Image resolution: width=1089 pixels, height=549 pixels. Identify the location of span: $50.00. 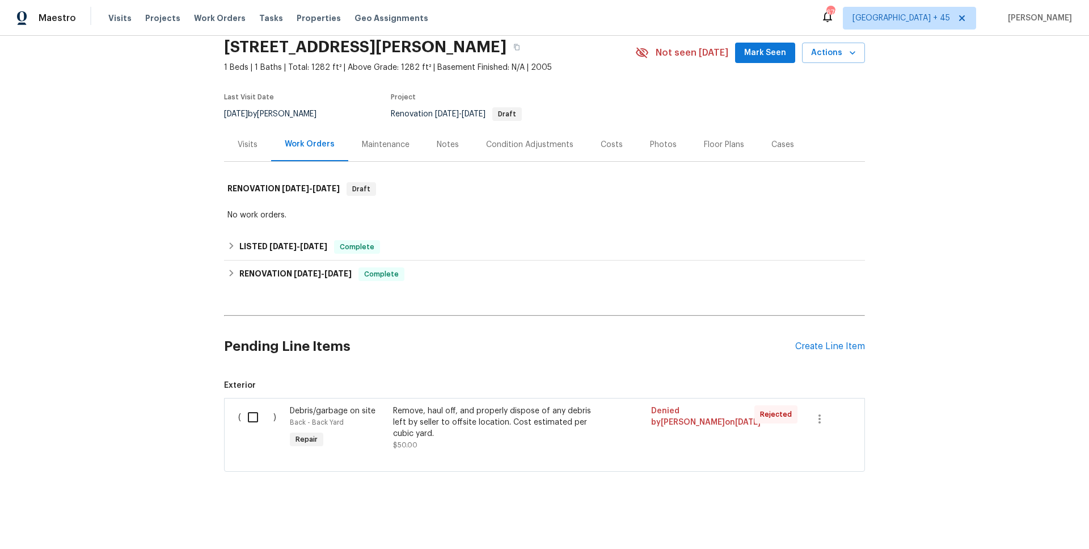
(405, 445).